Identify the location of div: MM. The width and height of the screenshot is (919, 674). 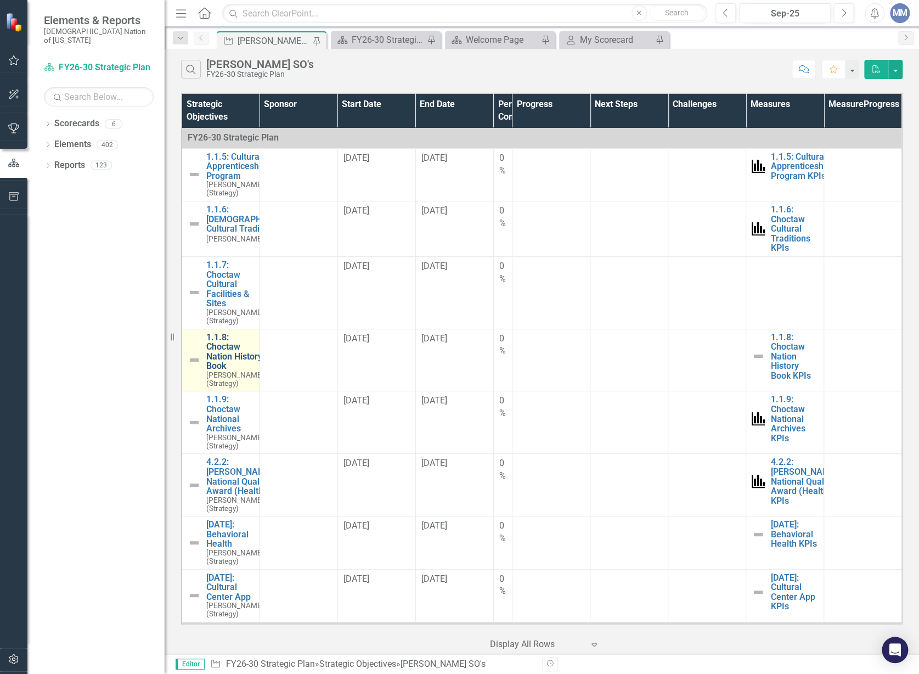
(900, 13).